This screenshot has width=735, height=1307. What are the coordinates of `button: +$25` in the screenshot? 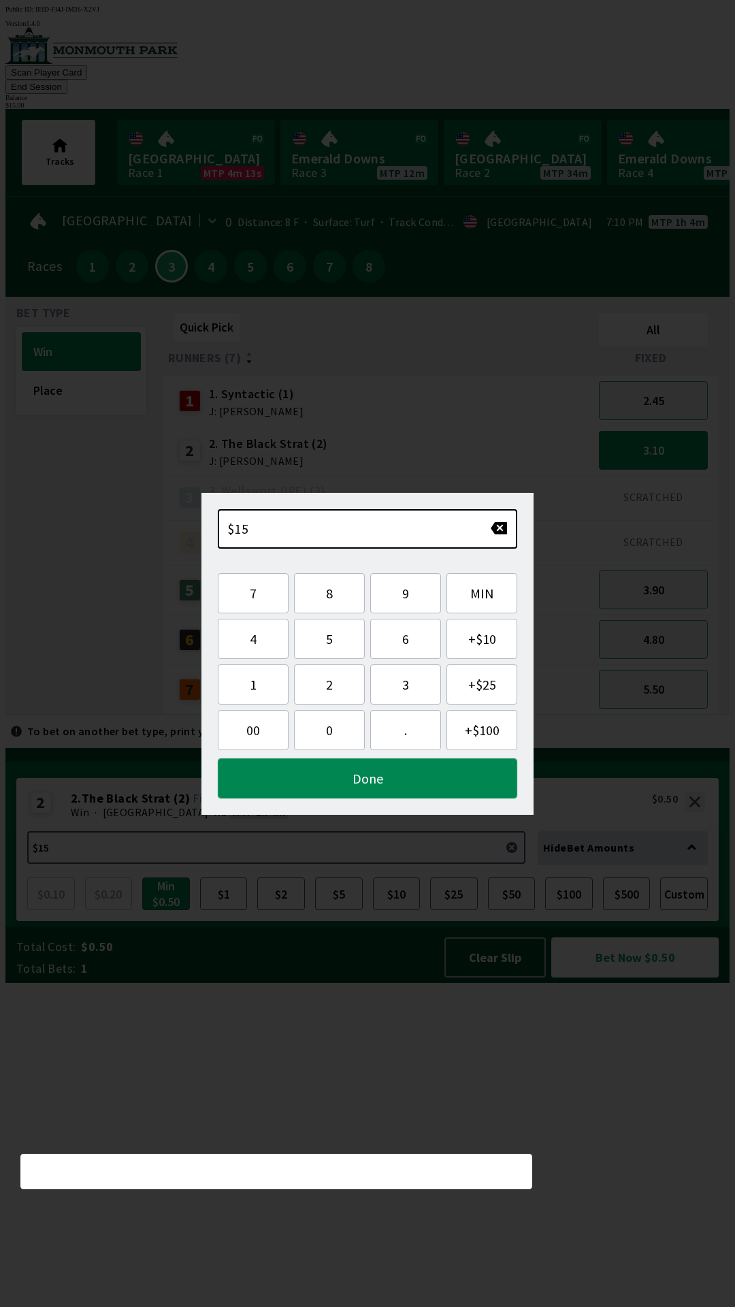 It's located at (482, 684).